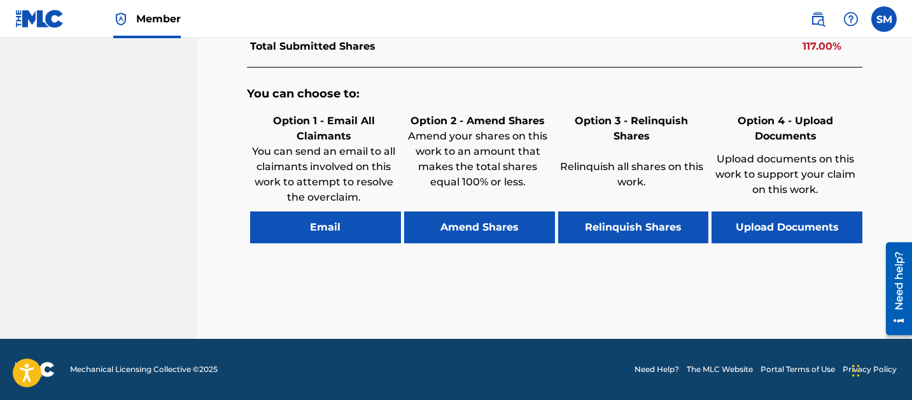  Describe the element at coordinates (632, 174) in the screenshot. I see `p: Relinquish all shares on this work.` at that location.